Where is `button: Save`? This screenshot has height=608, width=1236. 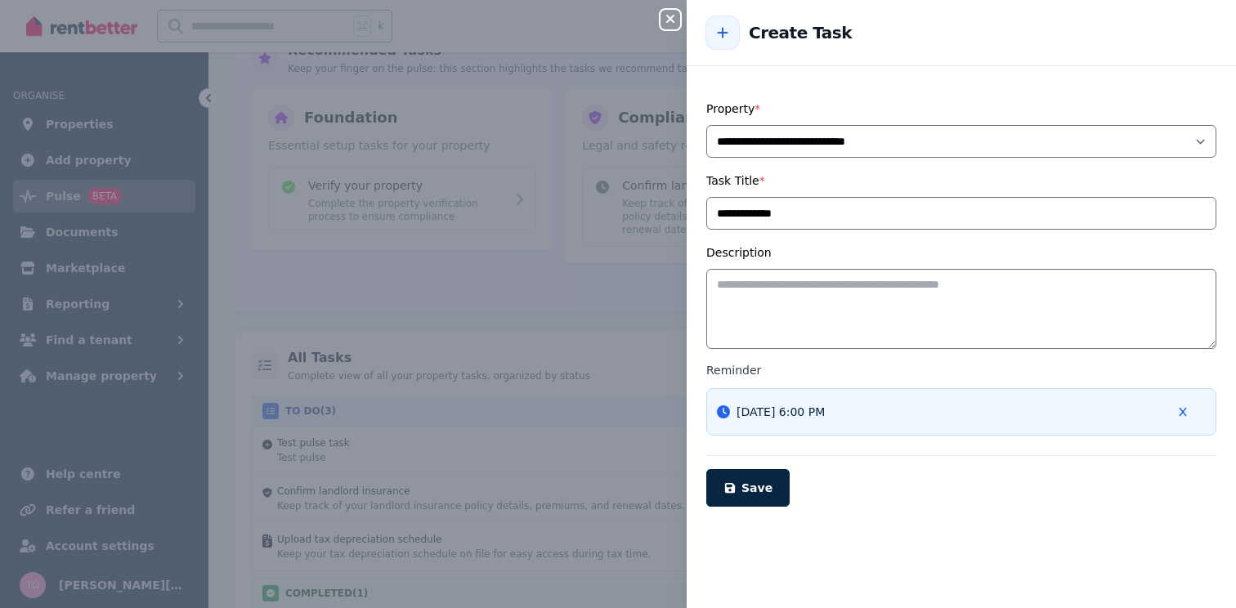
button: Save is located at coordinates (748, 488).